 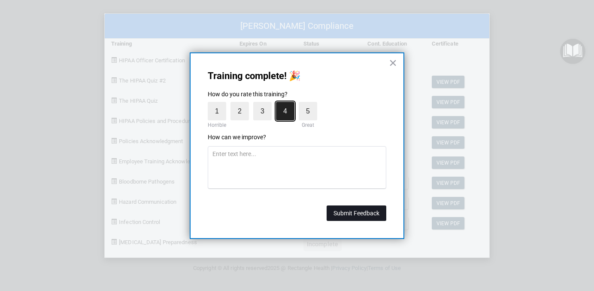 What do you see at coordinates (217, 111) in the screenshot?
I see `label: 1` at bounding box center [217, 111].